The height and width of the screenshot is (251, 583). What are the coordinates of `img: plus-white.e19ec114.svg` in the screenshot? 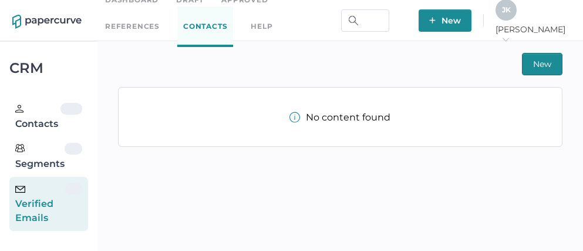 It's located at (432, 20).